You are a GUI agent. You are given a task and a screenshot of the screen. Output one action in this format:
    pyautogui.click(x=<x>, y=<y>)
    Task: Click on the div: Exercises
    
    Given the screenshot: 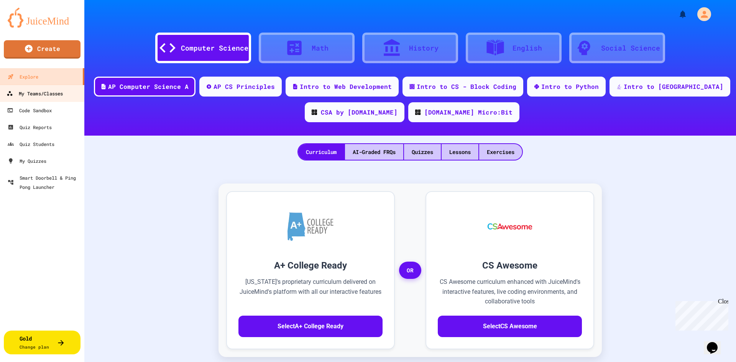 What is the action you would take?
    pyautogui.click(x=501, y=152)
    